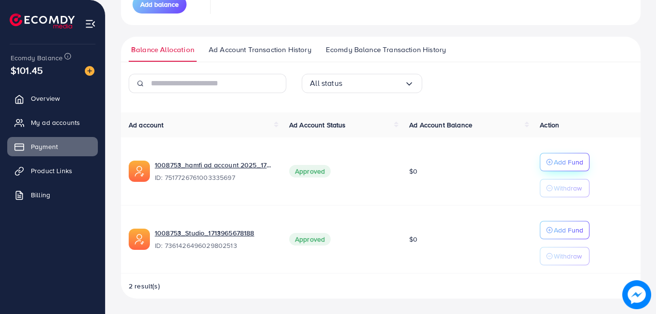 The image size is (656, 314). Describe the element at coordinates (45, 98) in the screenshot. I see `span: Overview` at that location.